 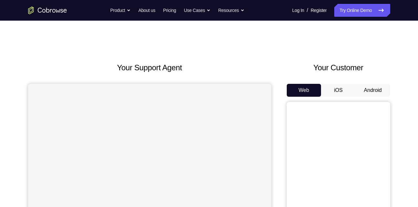 What do you see at coordinates (372, 90) in the screenshot?
I see `button: Android` at bounding box center [372, 90].